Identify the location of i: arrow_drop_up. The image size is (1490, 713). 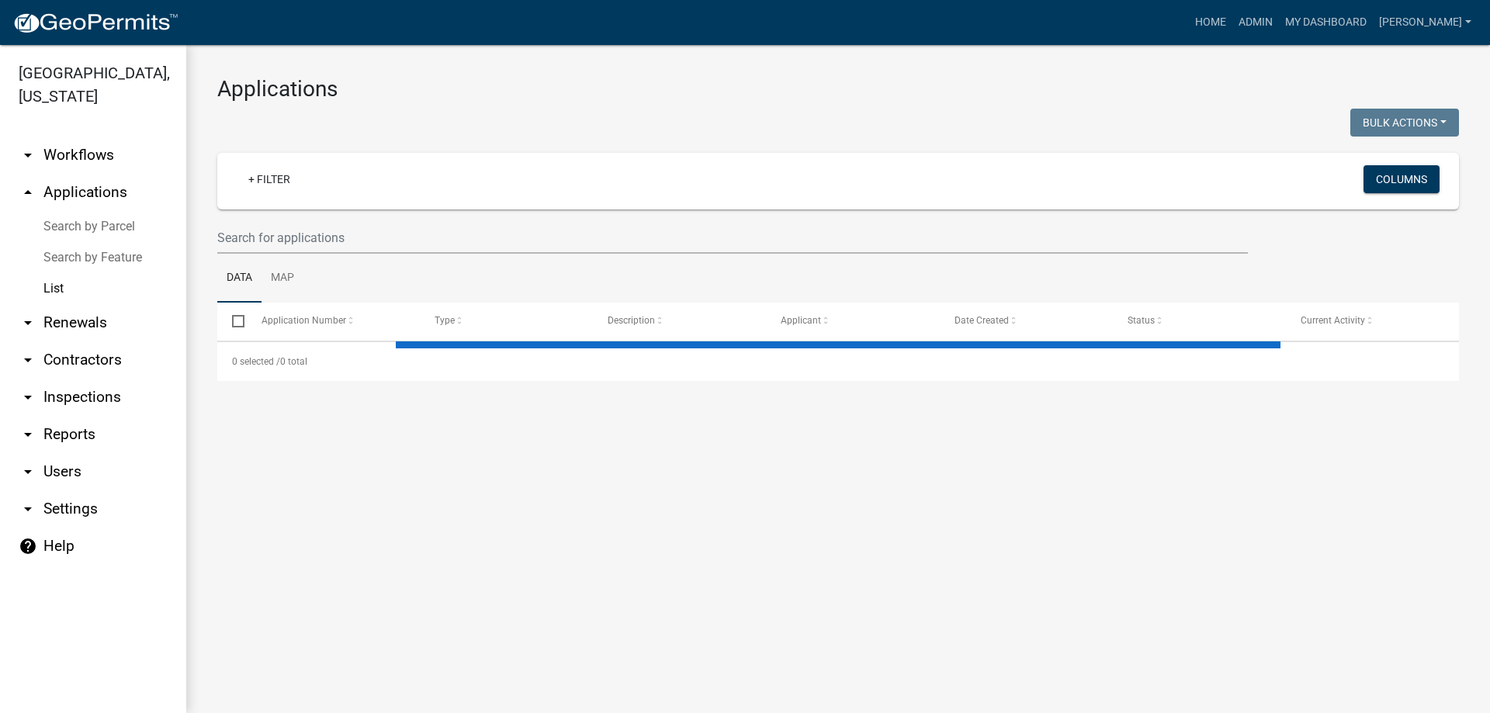
(28, 192).